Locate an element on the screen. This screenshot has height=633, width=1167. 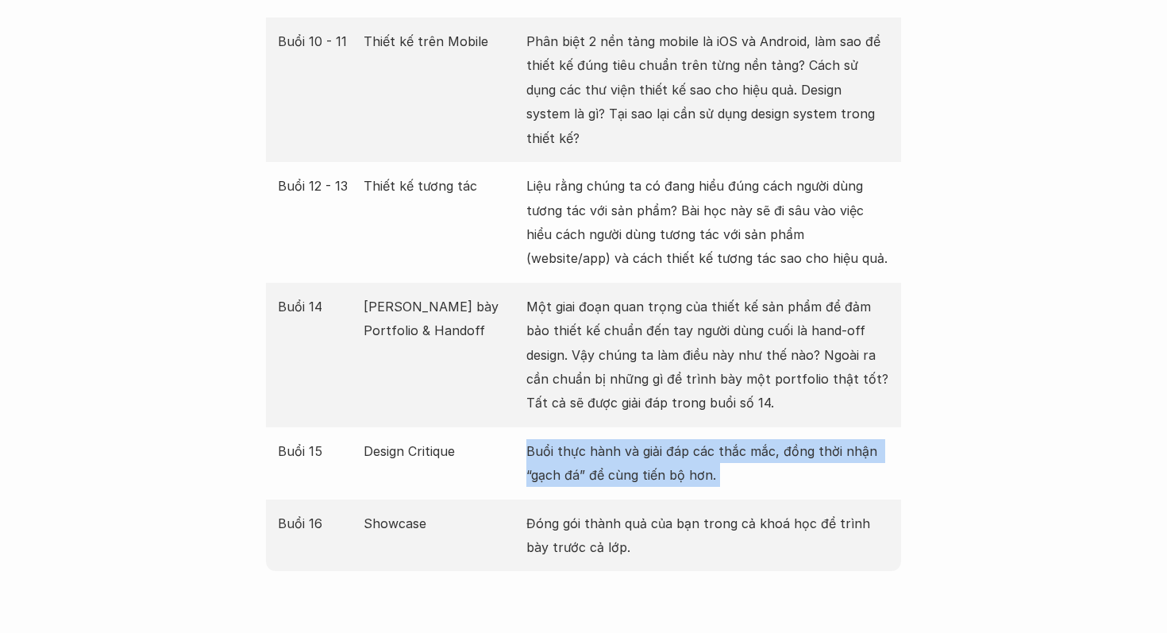
p: Một giai đoạn quan trọng của thiết kế sản phẩm để đảm bảo thiết kế chuẩn đến tay người dùng cuối ... is located at coordinates (707, 355).